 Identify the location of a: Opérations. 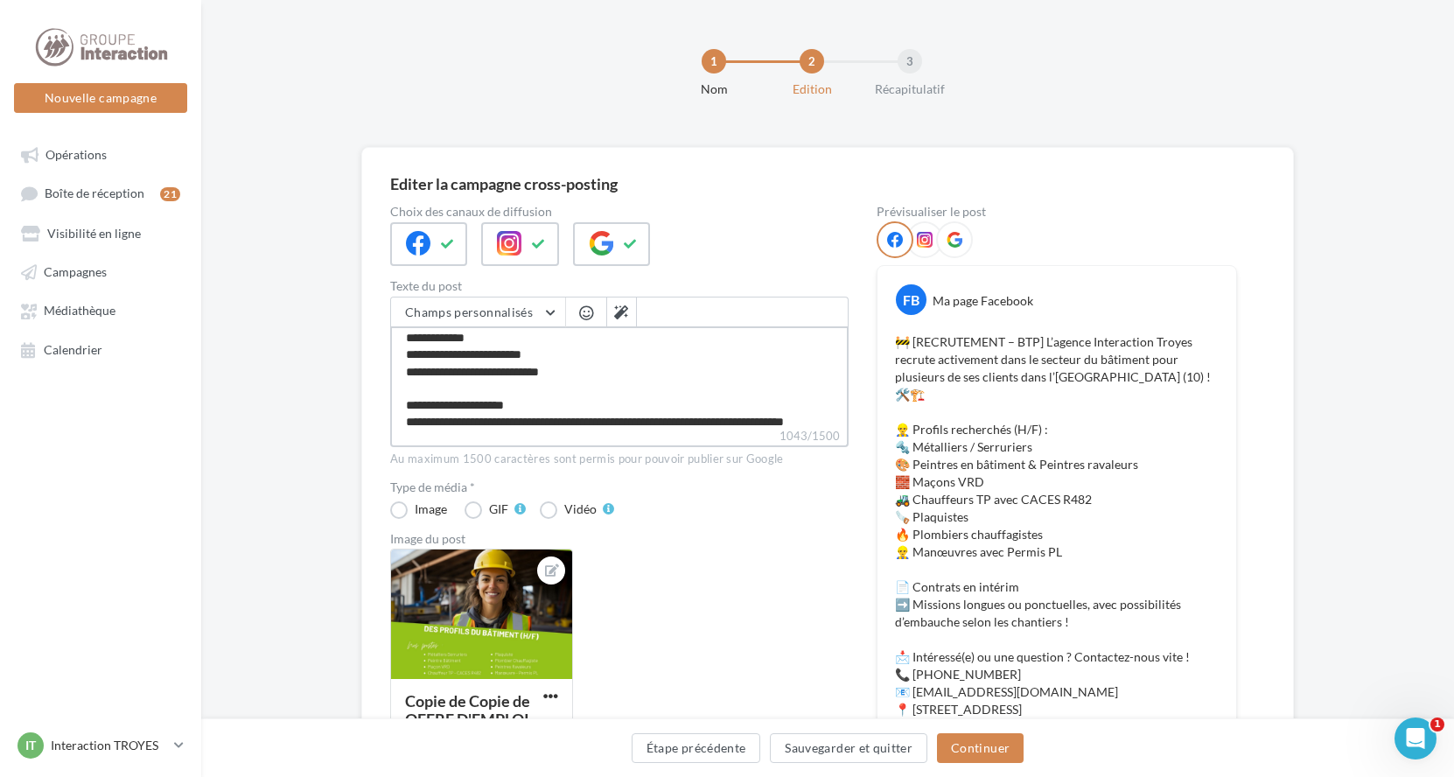
(101, 154).